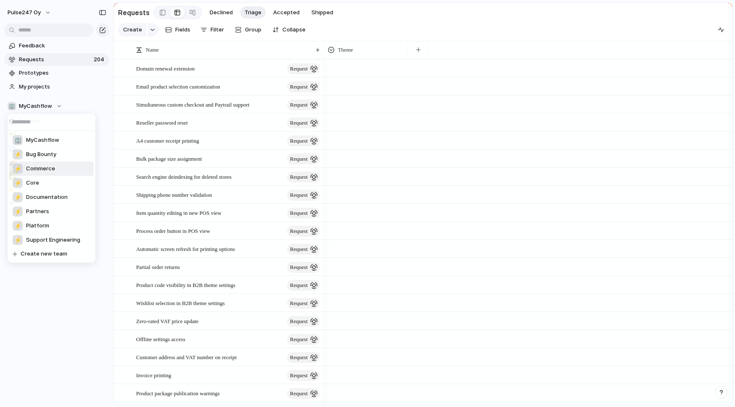 The image size is (735, 407). Describe the element at coordinates (44, 254) in the screenshot. I see `span: Create new team` at that location.